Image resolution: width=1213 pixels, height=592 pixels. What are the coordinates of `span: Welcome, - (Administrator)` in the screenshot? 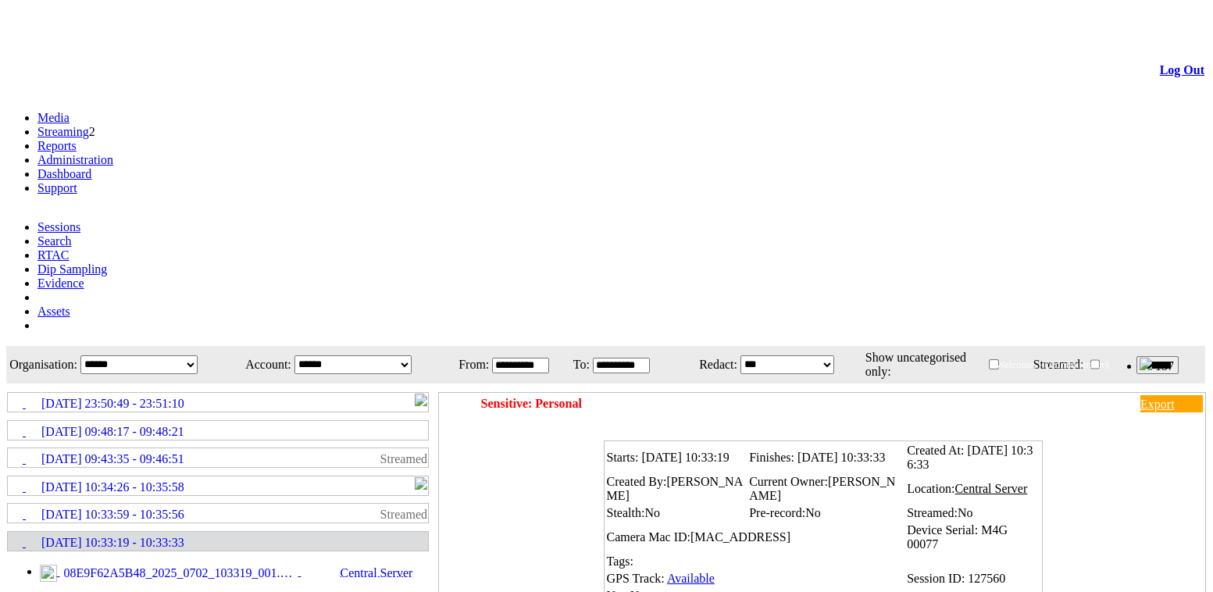 It's located at (1052, 364).